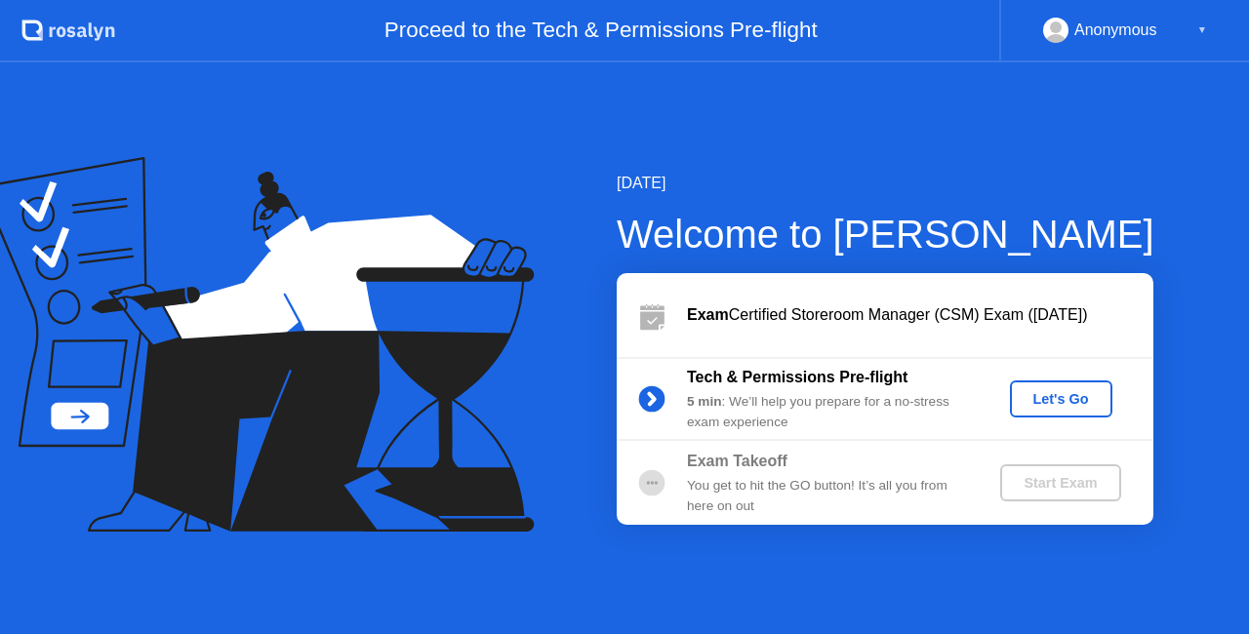 This screenshot has width=1249, height=634. What do you see at coordinates (1060, 483) in the screenshot?
I see `button: Start Exam` at bounding box center [1060, 483].